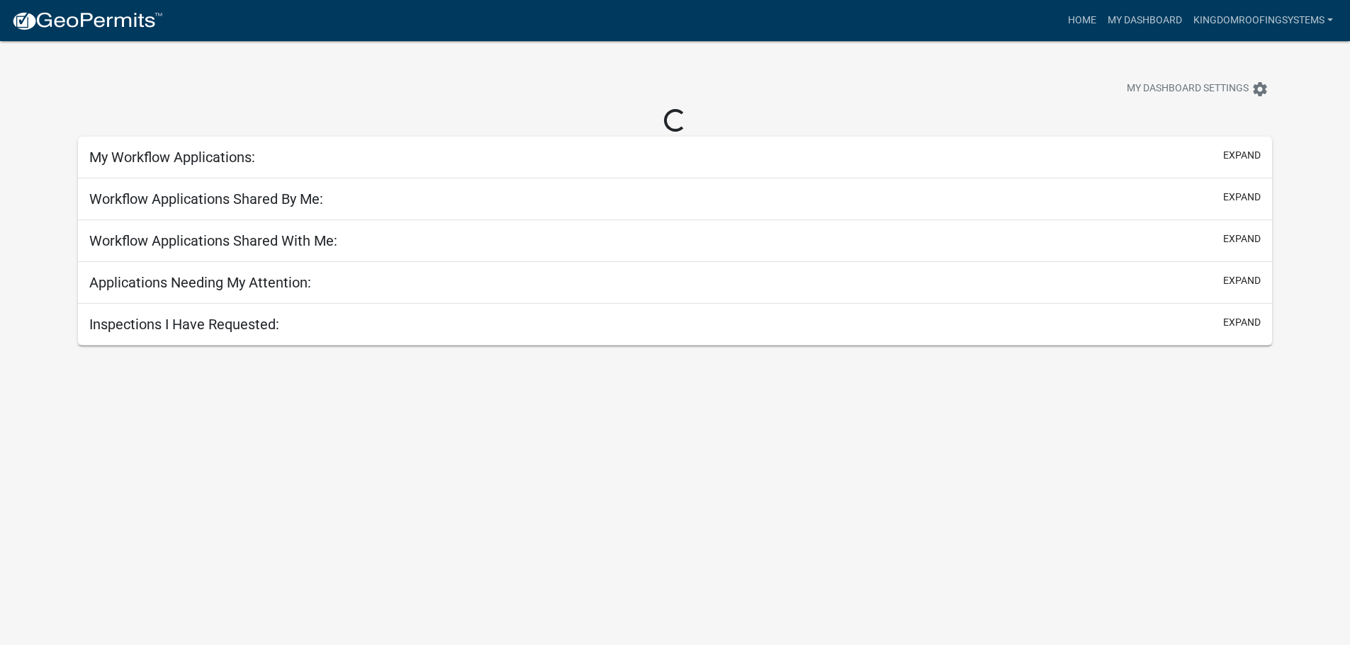 The width and height of the screenshot is (1350, 645). Describe the element at coordinates (206, 199) in the screenshot. I see `h5: Workflow Applications Shared By Me:` at that location.